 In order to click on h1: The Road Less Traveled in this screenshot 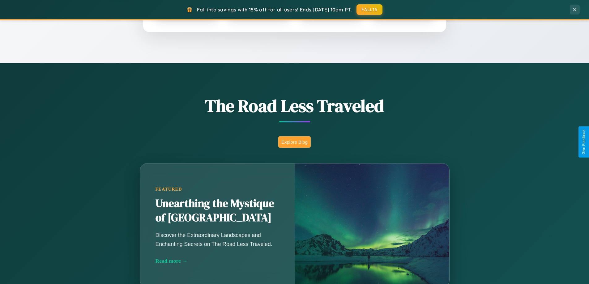, I will do `click(295, 106)`.